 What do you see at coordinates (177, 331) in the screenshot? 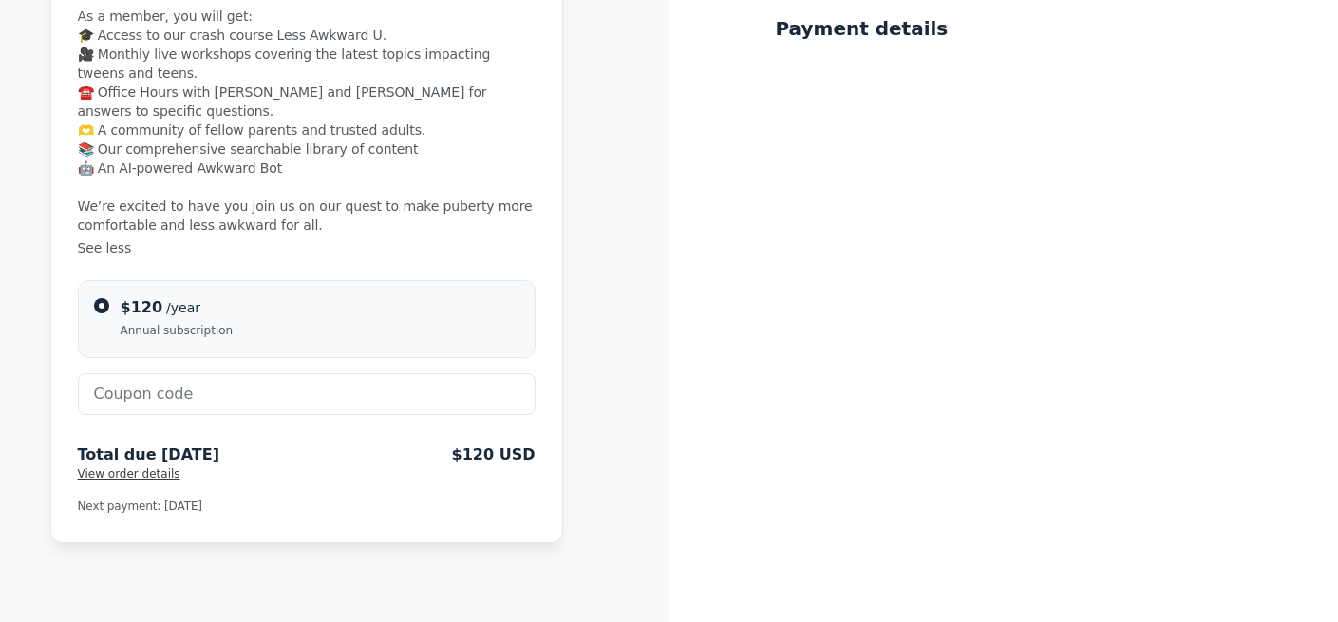
I see `span: Annual subscription` at bounding box center [177, 331].